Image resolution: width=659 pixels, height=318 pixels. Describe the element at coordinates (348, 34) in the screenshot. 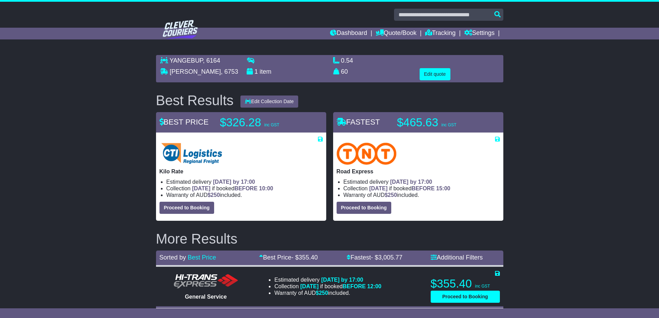

I see `a: Dashboard` at that location.